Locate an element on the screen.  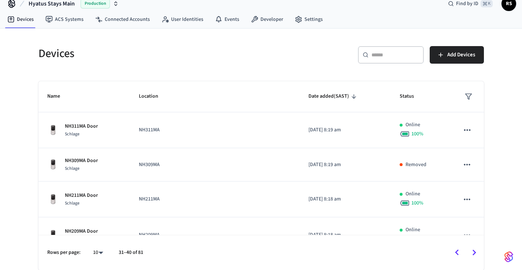
span: Name is located at coordinates (58, 96).